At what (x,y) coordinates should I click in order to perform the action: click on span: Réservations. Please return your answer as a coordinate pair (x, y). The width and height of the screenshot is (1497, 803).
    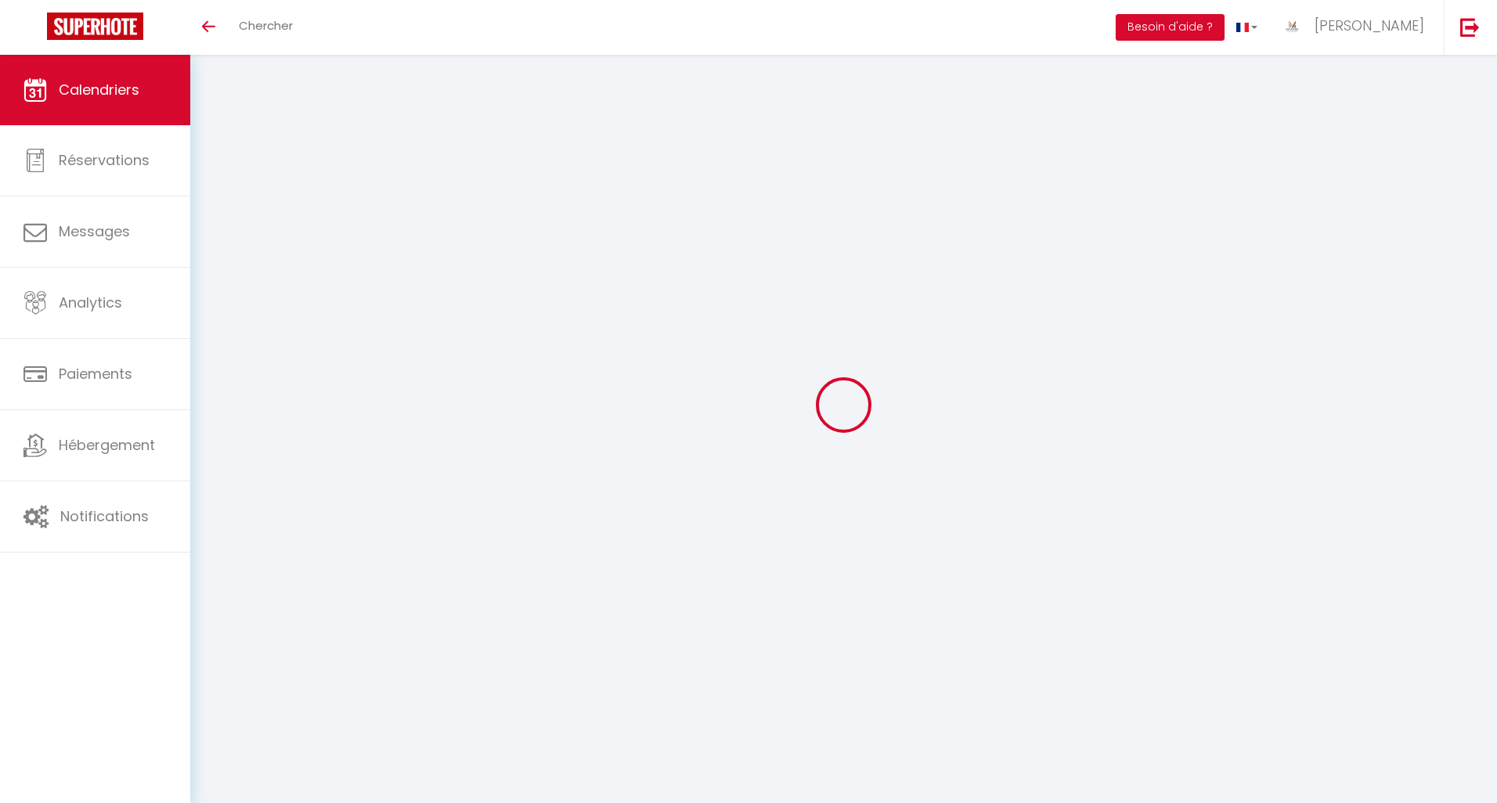
    Looking at the image, I should click on (104, 160).